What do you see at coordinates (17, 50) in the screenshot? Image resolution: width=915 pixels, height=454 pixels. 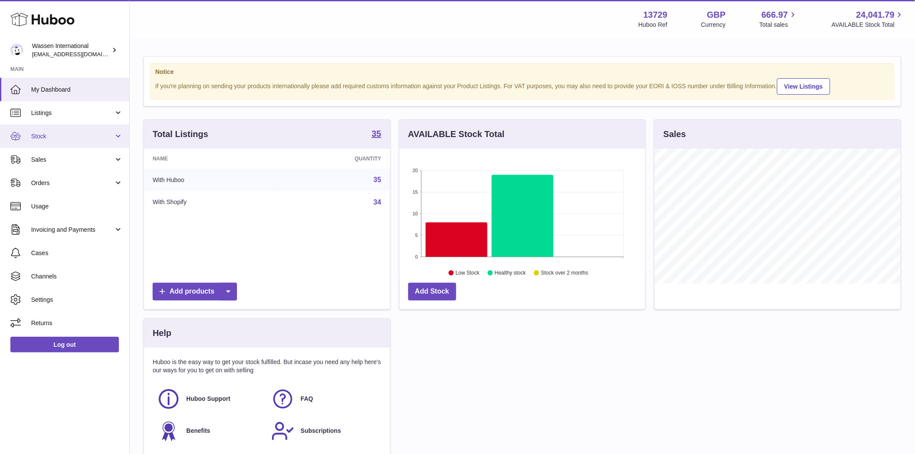 I see `img: internationalsupplychain@wassen.com` at bounding box center [17, 50].